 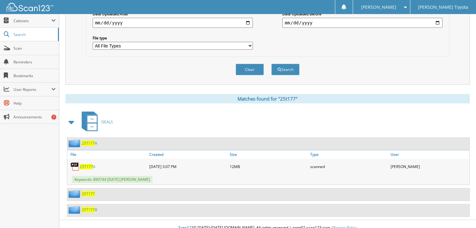 What do you see at coordinates (268, 155) in the screenshot?
I see `a: Size` at bounding box center [268, 155].